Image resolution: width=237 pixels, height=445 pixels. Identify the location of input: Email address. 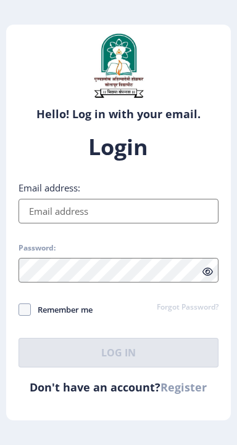
(118, 211).